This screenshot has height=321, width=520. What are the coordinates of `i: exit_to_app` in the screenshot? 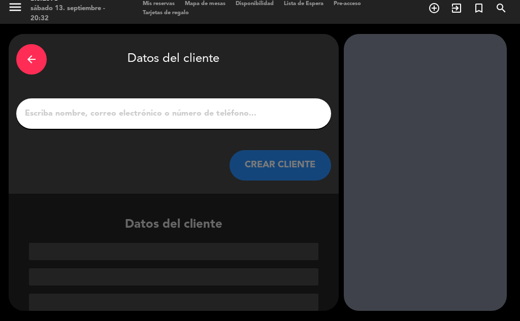 It's located at (456, 8).